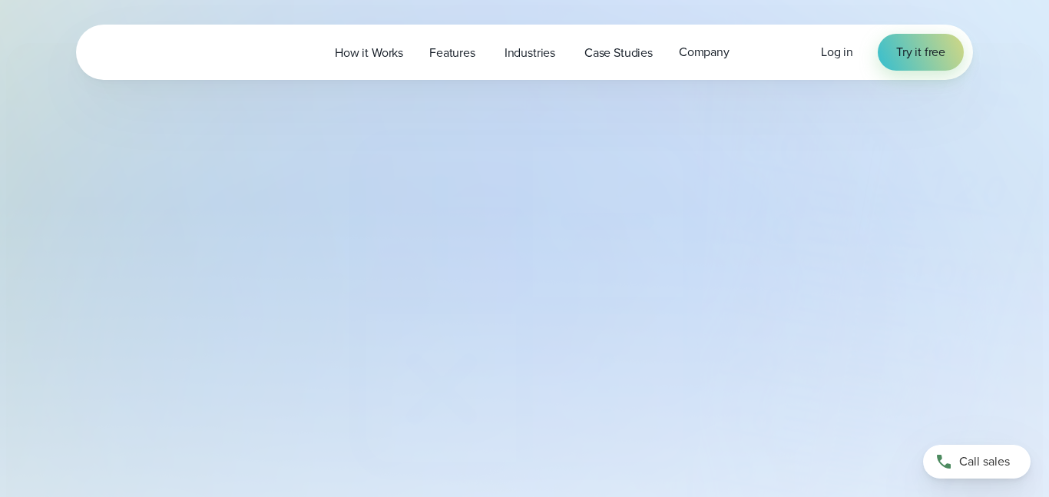 This screenshot has width=1049, height=497. Describe the element at coordinates (984, 461) in the screenshot. I see `span: Call sales` at that location.